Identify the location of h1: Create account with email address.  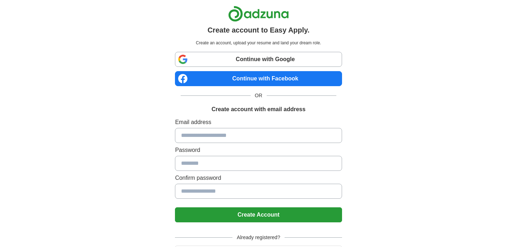
(258, 109).